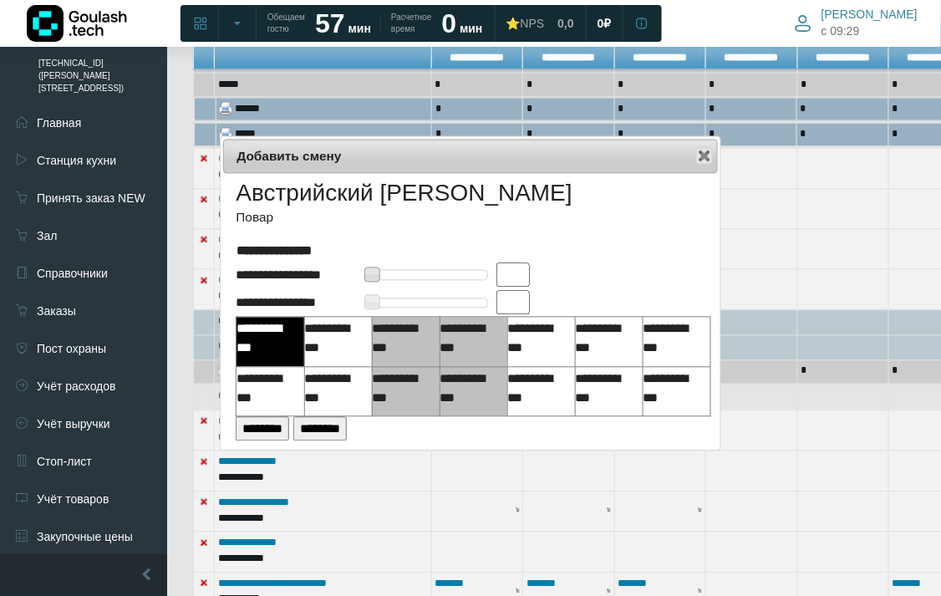 This screenshot has width=941, height=596. Describe the element at coordinates (540, 23) in the screenshot. I see `a: ⭐NPS 0,0` at that location.